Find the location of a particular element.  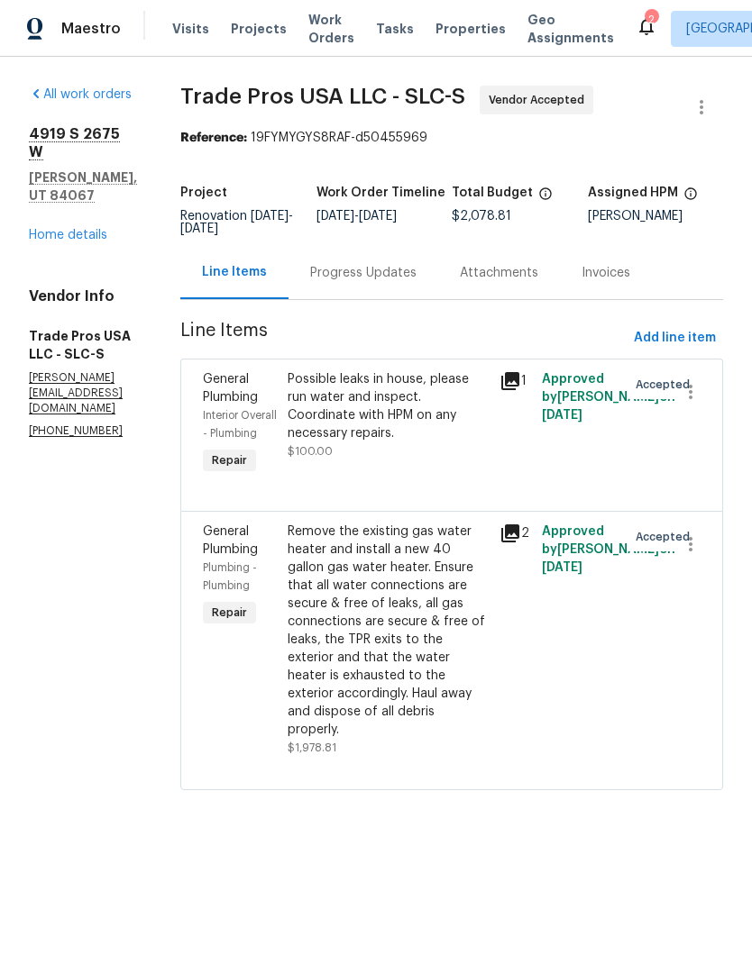

span: $100.00 is located at coordinates (310, 451).